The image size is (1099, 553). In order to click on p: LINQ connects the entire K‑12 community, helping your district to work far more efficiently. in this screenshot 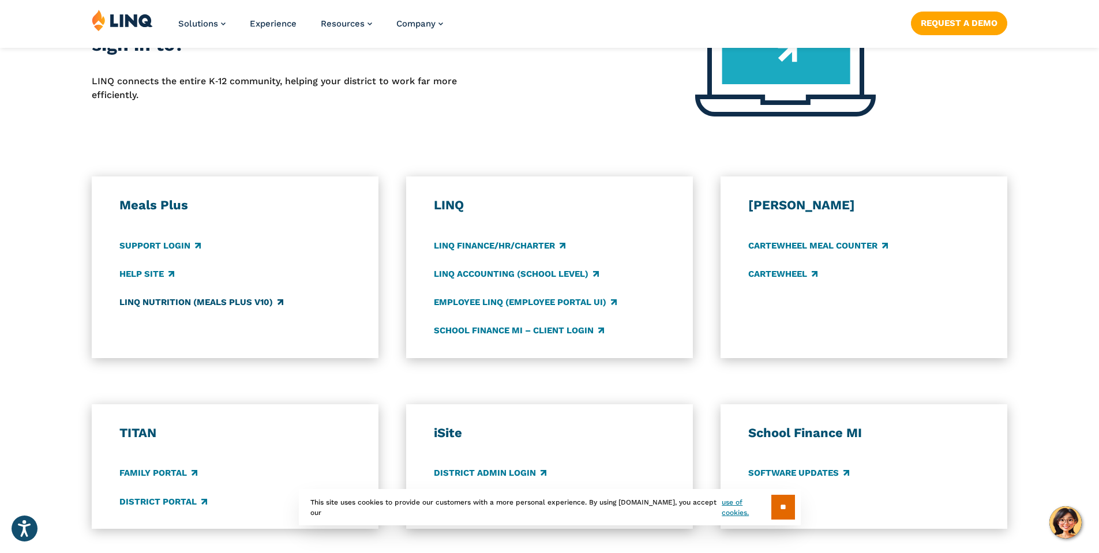, I will do `click(275, 88)`.